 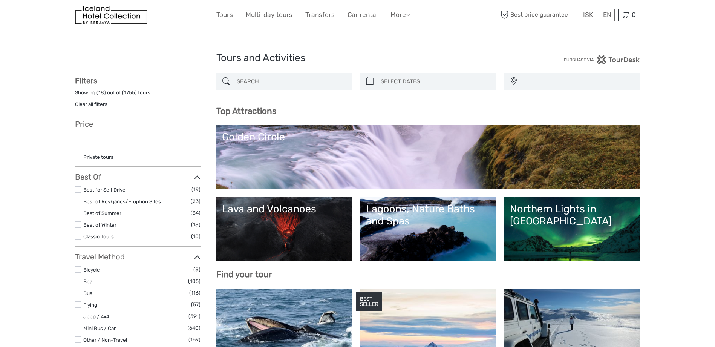 I want to click on span: ISK, so click(x=588, y=15).